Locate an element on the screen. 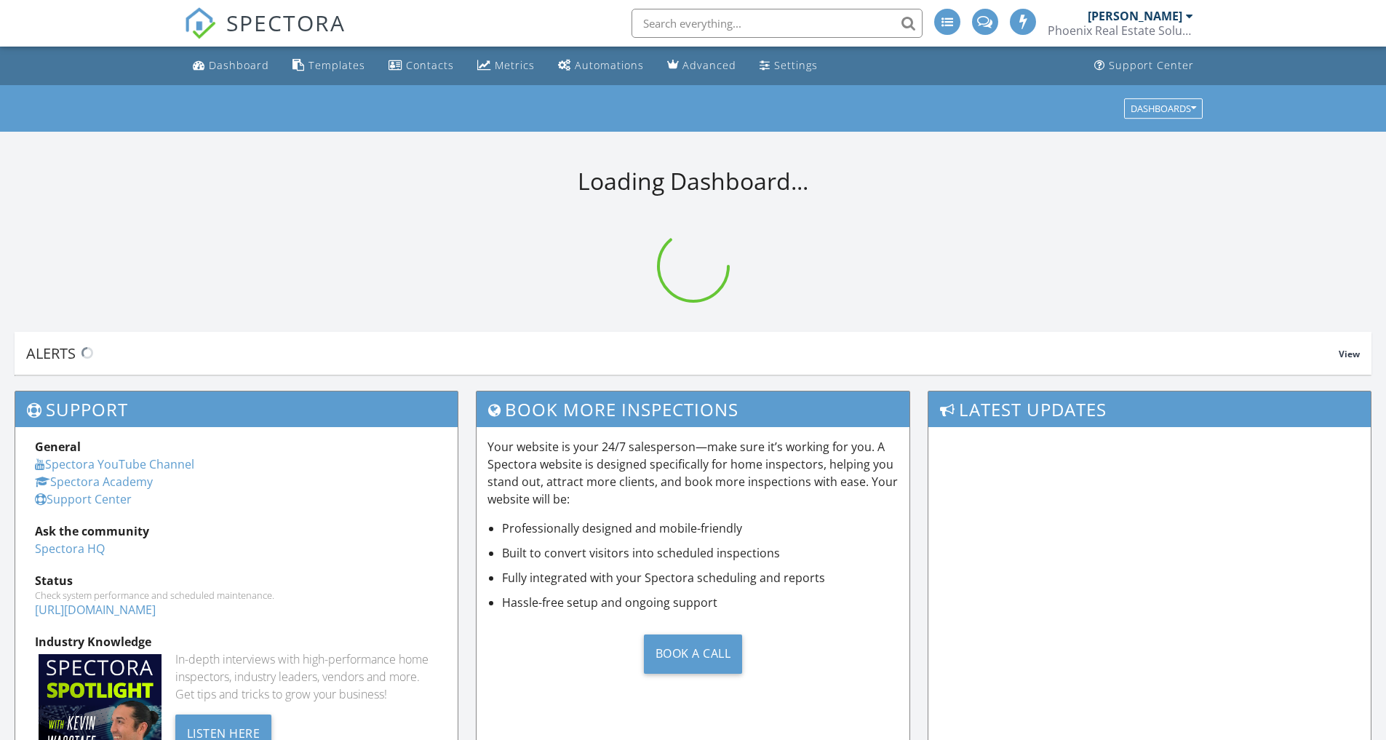  a: Contacts is located at coordinates (421, 66).